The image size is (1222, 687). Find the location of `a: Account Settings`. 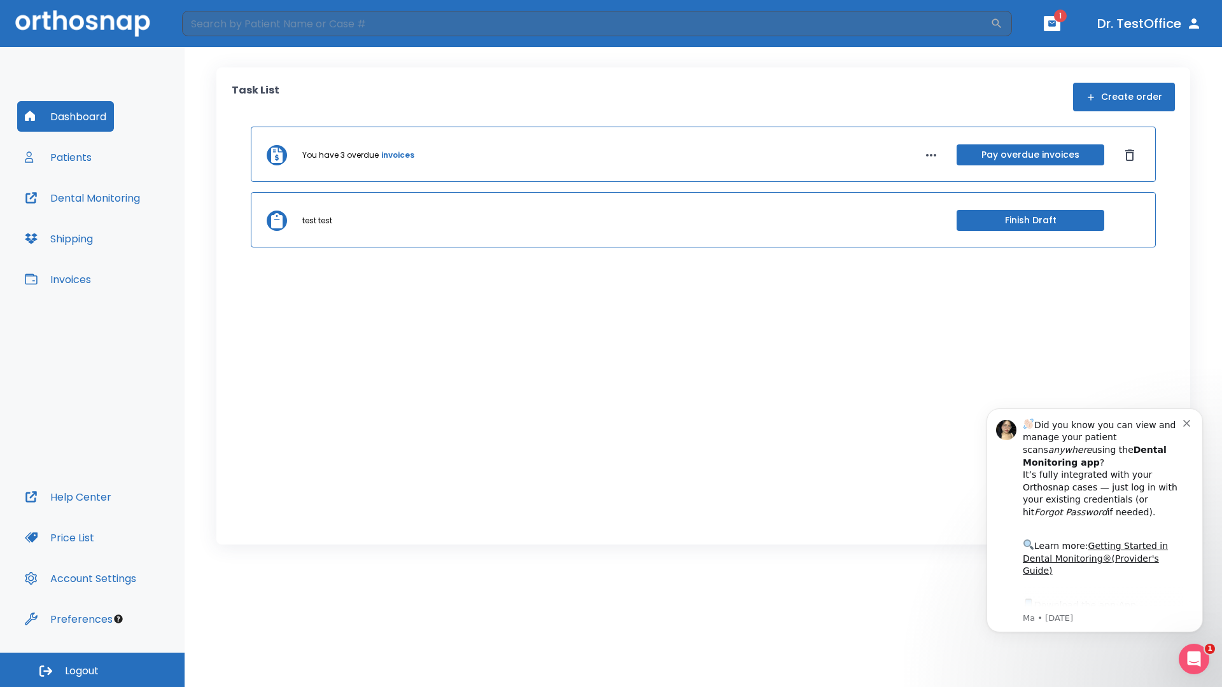

a: Account Settings is located at coordinates (80, 578).